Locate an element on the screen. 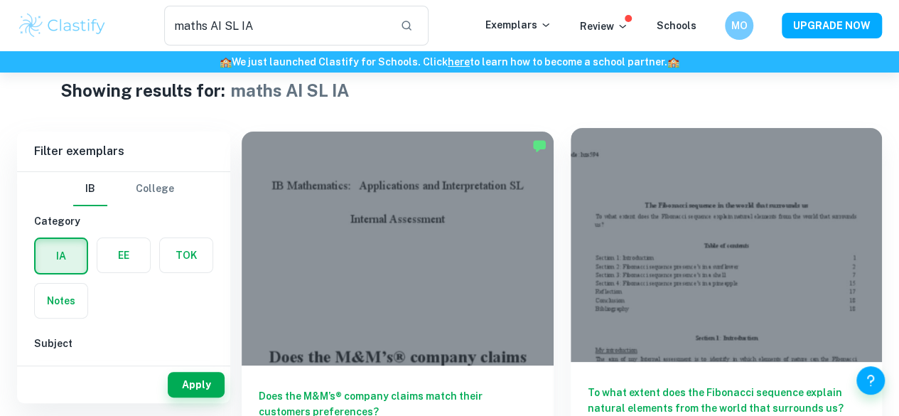 This screenshot has width=899, height=416. img: Clastify logo is located at coordinates (62, 26).